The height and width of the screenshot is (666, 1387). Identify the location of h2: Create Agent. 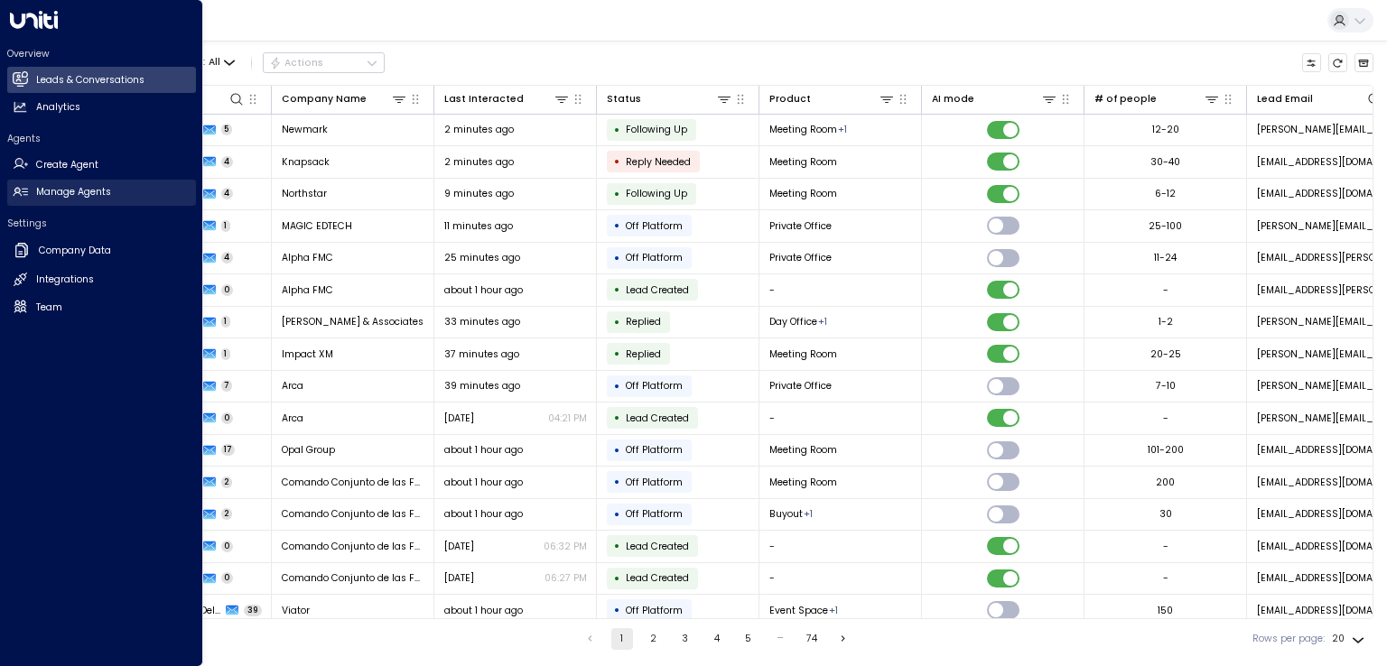
(67, 165).